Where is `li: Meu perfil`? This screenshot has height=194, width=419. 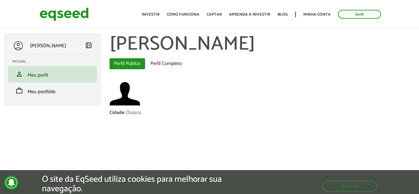
li: Meu perfil is located at coordinates (52, 74).